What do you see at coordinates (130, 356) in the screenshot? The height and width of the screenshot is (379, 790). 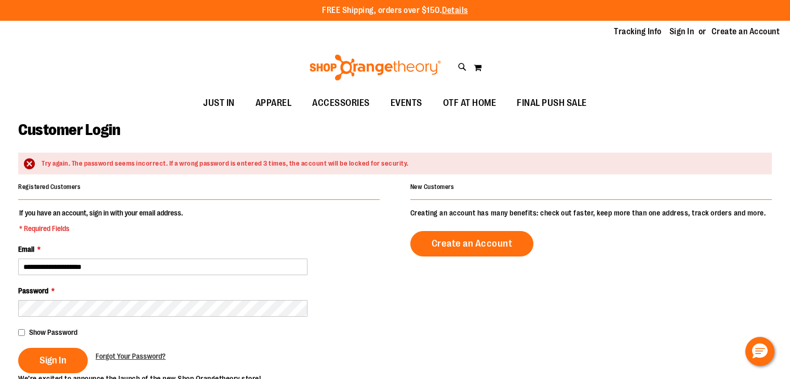 I see `span: Forgot Your Password?` at bounding box center [130, 356].